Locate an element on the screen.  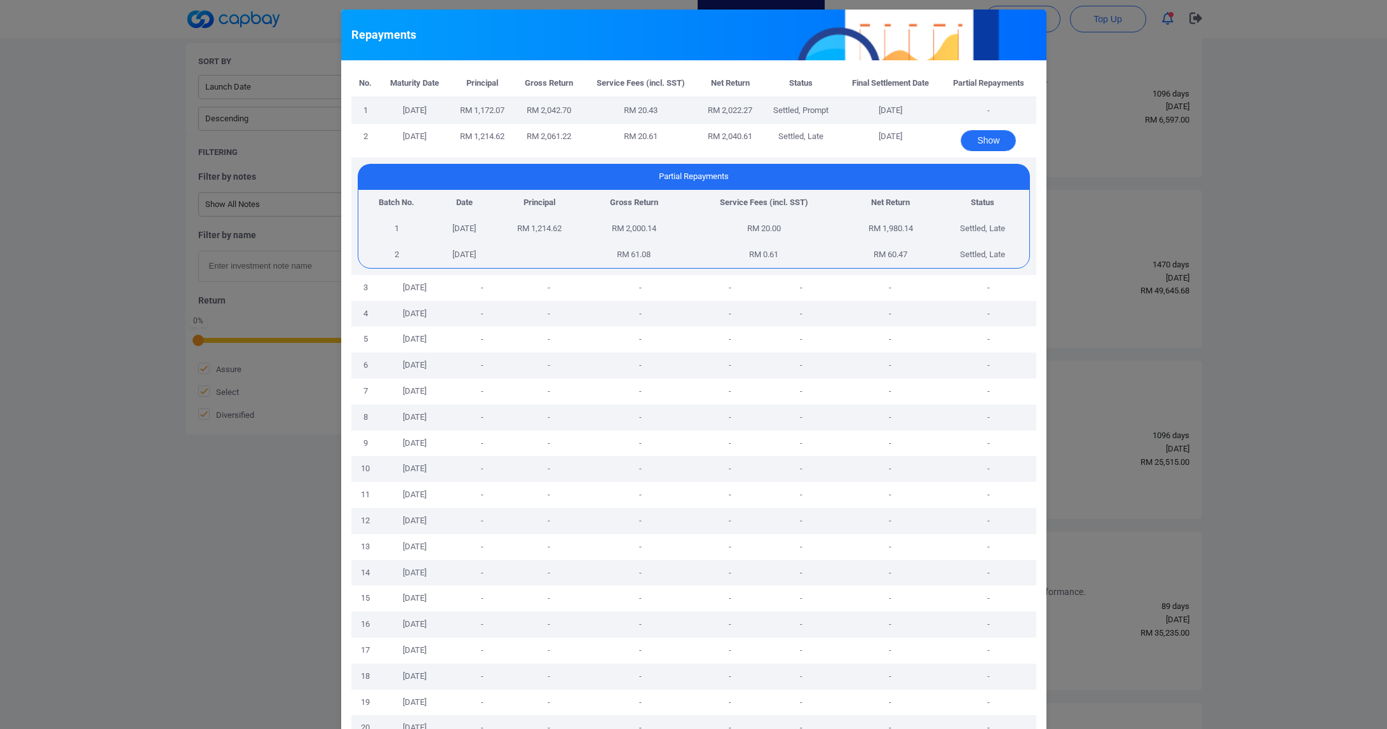
td: 9 is located at coordinates (365, 443).